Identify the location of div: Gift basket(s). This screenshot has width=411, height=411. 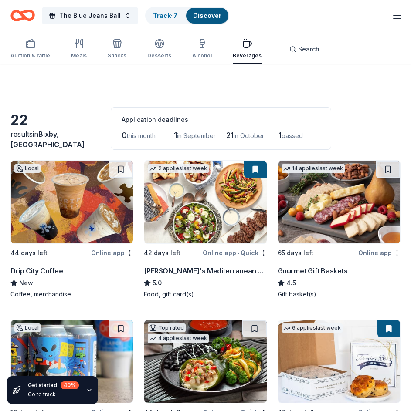
(339, 295).